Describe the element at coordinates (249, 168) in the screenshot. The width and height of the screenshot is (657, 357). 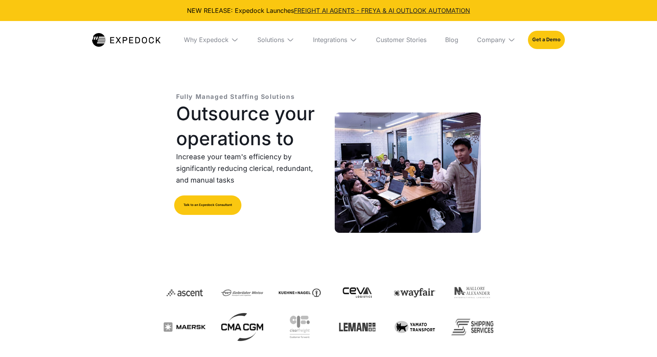
I see `p: Increase your team's efficiency by significantly reducing clerical, redundant, and manual tasks` at that location.